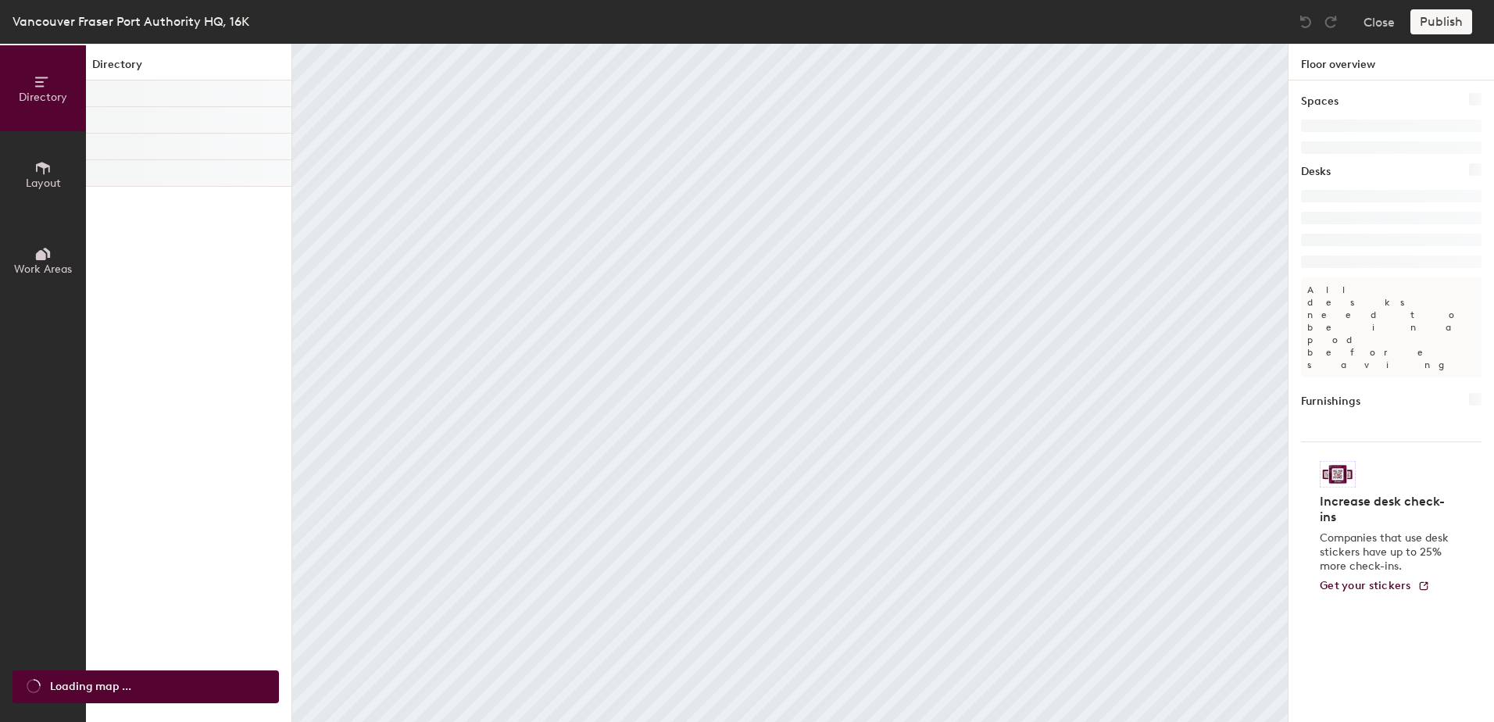 Image resolution: width=1494 pixels, height=722 pixels. What do you see at coordinates (1330, 22) in the screenshot?
I see `img: Redo` at bounding box center [1330, 22].